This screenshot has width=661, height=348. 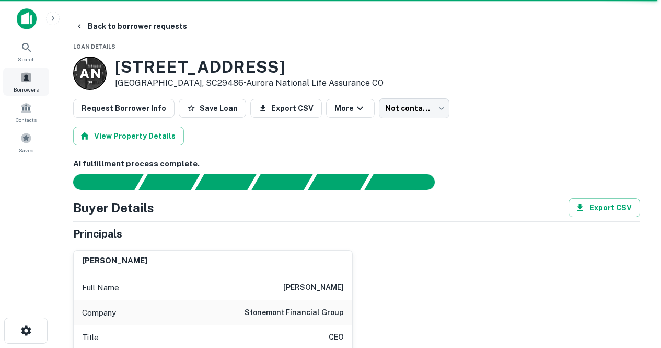 What do you see at coordinates (26, 112) in the screenshot?
I see `a: Contacts` at bounding box center [26, 112].